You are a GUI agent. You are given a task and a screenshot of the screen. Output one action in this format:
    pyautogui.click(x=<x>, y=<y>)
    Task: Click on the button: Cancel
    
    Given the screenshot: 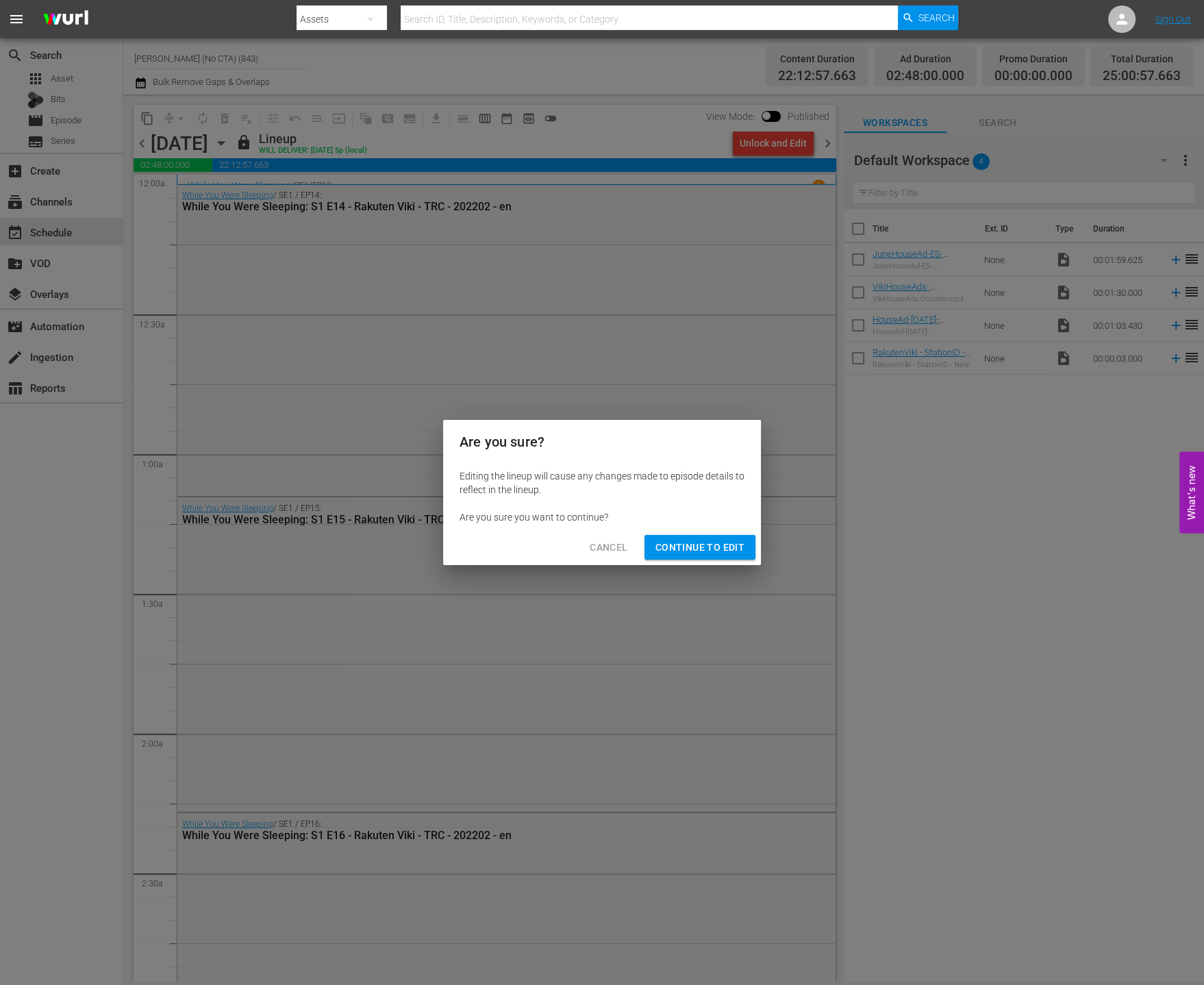 What is the action you would take?
    pyautogui.click(x=608, y=547)
    